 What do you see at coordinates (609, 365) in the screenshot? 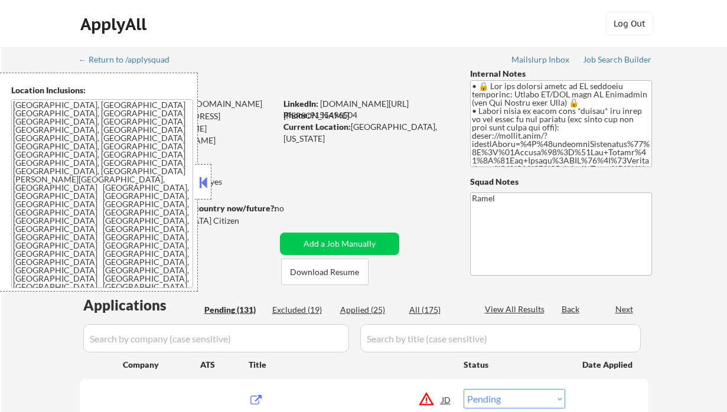
I see `div: Date Applied` at bounding box center [609, 365].